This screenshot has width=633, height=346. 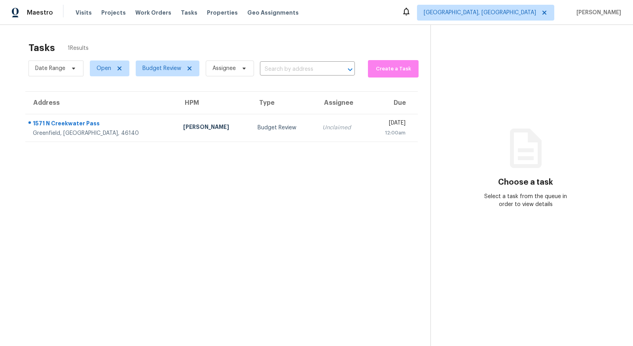 I want to click on span: Assignee, so click(x=224, y=68).